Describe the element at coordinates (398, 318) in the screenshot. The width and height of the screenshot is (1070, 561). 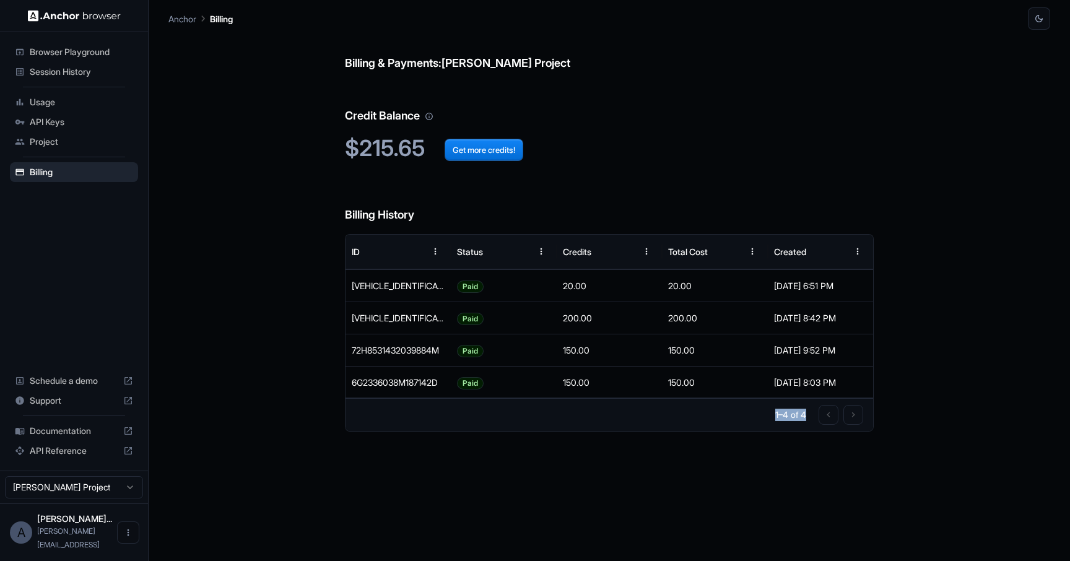
I see `div: 0YX46289CG2962947` at that location.